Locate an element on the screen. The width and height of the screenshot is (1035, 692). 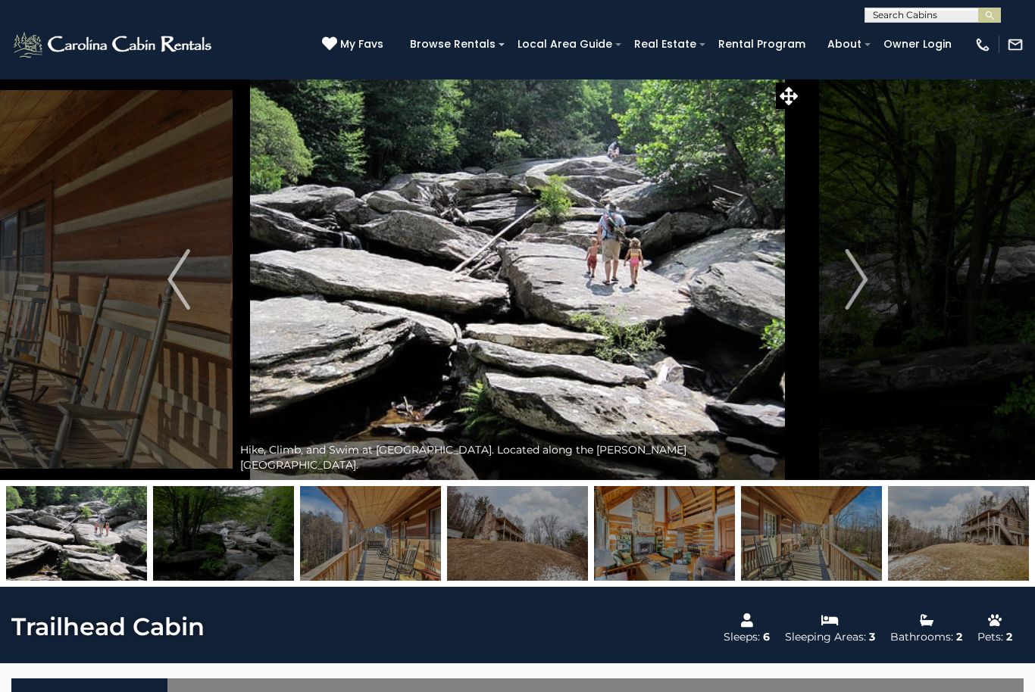
a: Local Area Guide is located at coordinates (564, 44).